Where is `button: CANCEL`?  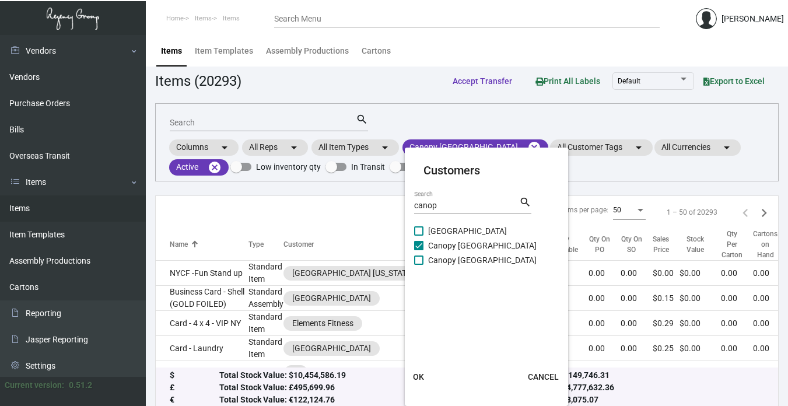
button: CANCEL is located at coordinates (543, 377).